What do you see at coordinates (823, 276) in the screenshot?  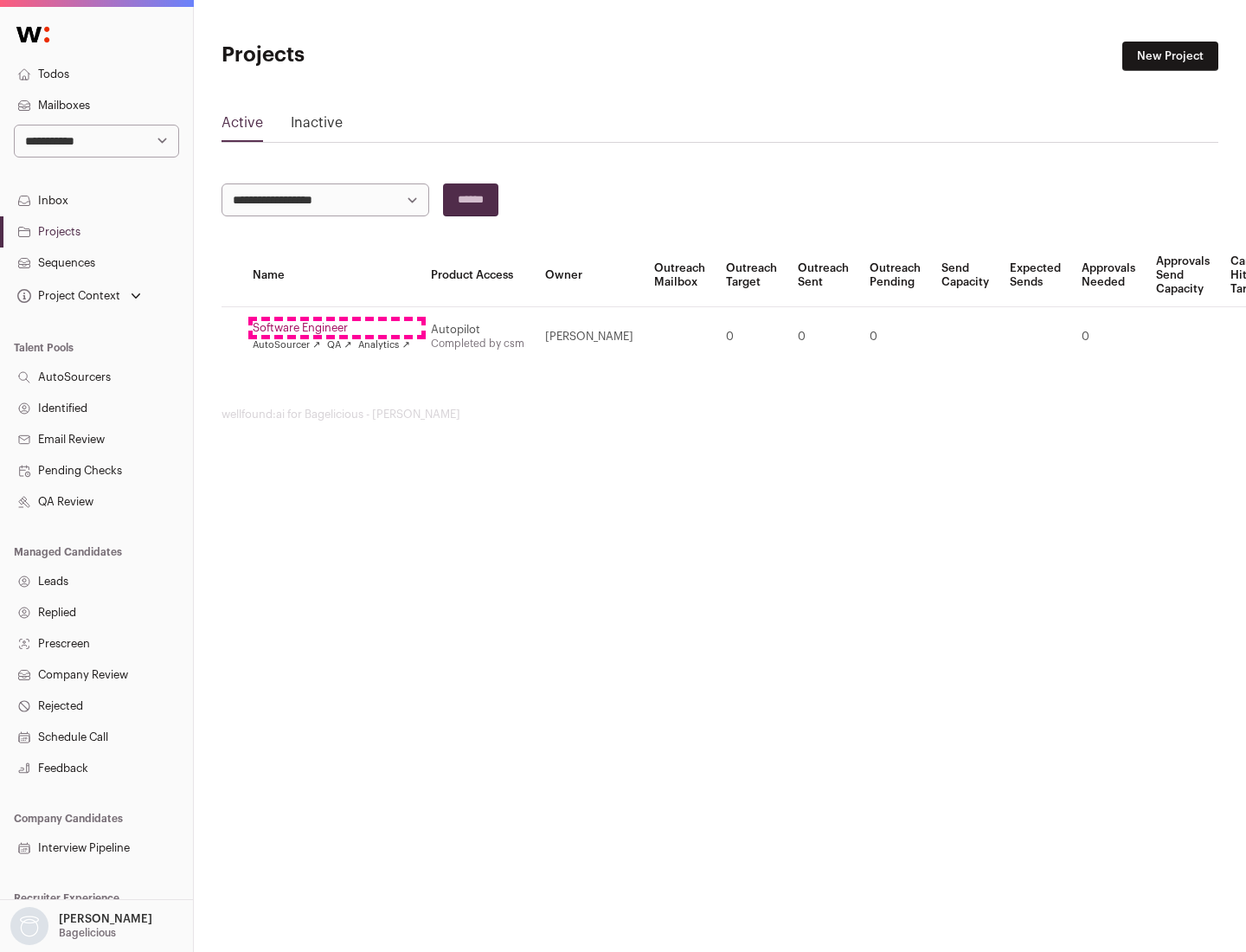 I see `th: Outreach Sent` at bounding box center [823, 276].